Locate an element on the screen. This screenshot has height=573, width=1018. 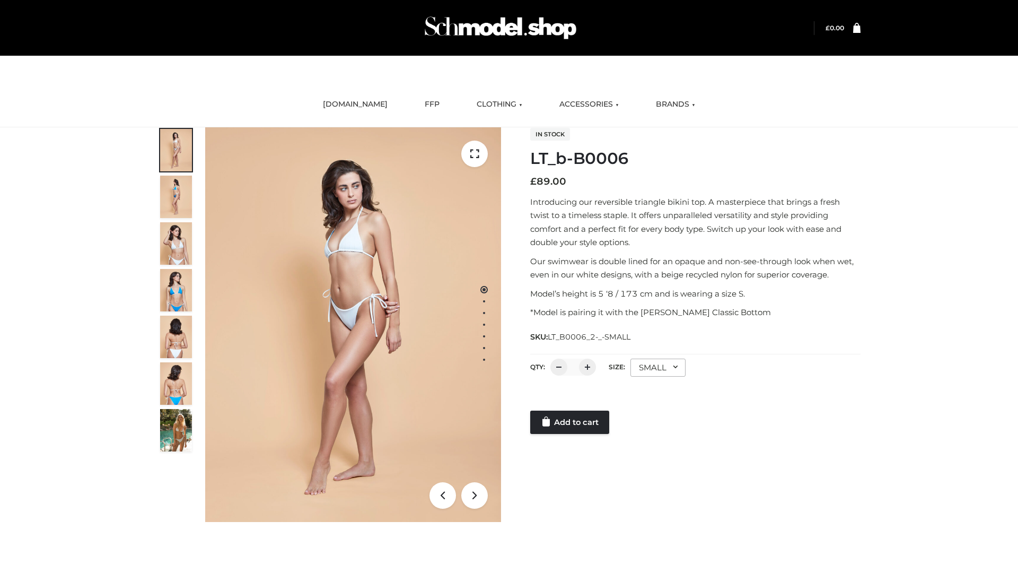
bdi: 89.00 is located at coordinates (548, 181).